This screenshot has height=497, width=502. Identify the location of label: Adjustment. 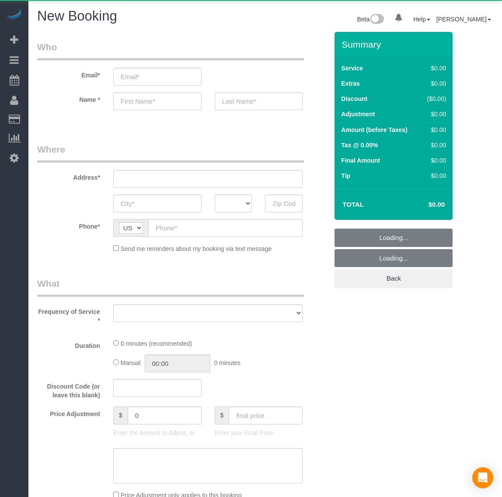
(357, 114).